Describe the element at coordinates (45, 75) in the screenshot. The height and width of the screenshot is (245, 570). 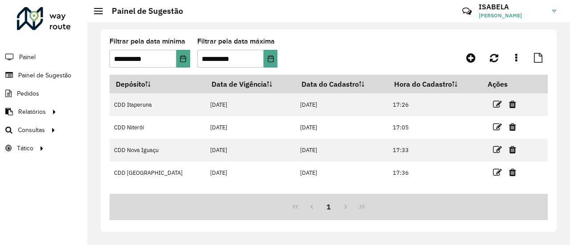
I see `span: Painel de Sugestão` at that location.